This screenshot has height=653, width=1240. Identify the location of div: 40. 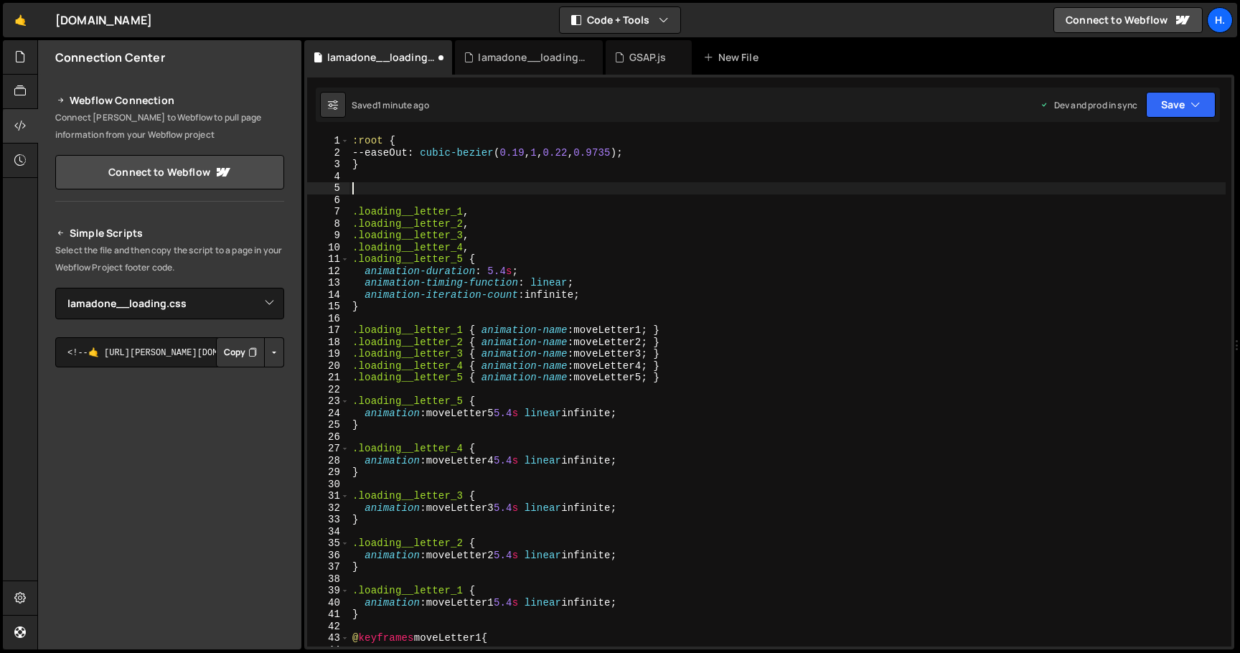
(328, 603).